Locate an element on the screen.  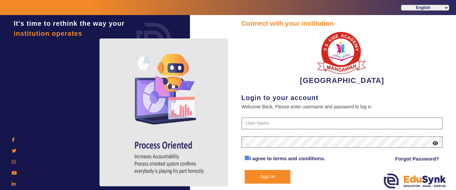
input: User Name is located at coordinates (342, 123).